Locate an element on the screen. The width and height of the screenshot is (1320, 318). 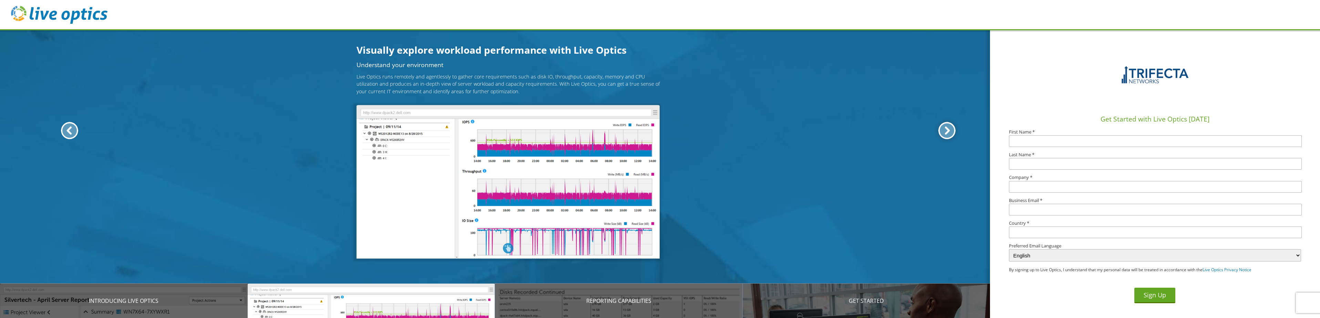
label: First Name * is located at coordinates (1155, 132).